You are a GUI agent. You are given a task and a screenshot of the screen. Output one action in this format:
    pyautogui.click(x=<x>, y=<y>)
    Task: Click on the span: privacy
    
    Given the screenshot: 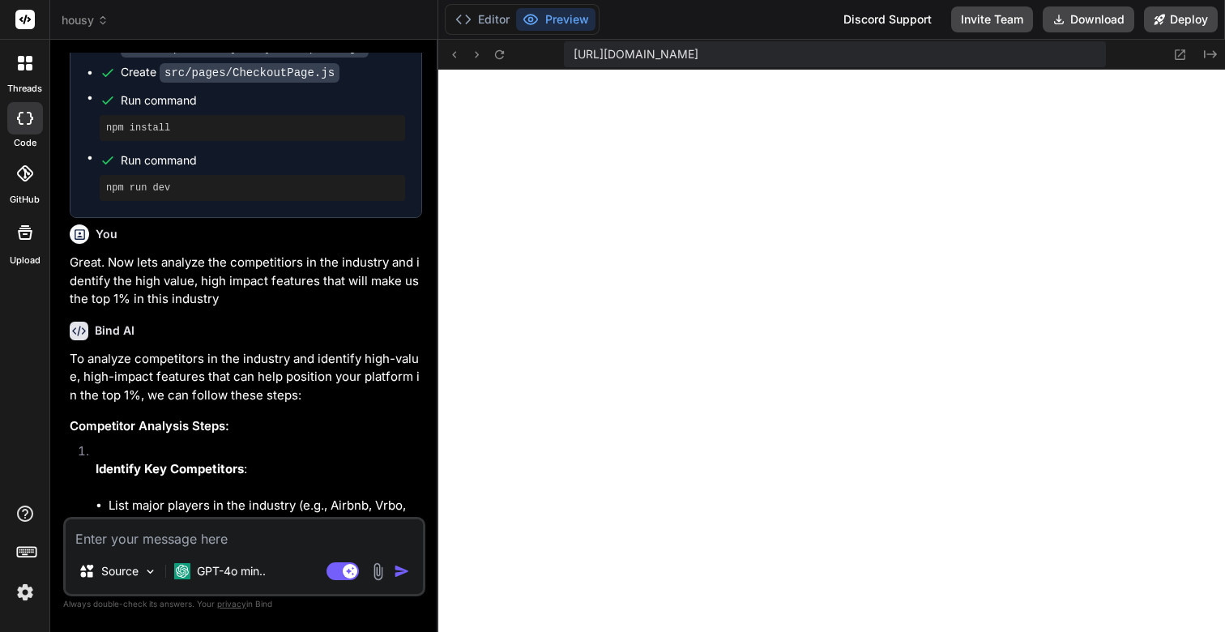 What is the action you would take?
    pyautogui.click(x=232, y=603)
    